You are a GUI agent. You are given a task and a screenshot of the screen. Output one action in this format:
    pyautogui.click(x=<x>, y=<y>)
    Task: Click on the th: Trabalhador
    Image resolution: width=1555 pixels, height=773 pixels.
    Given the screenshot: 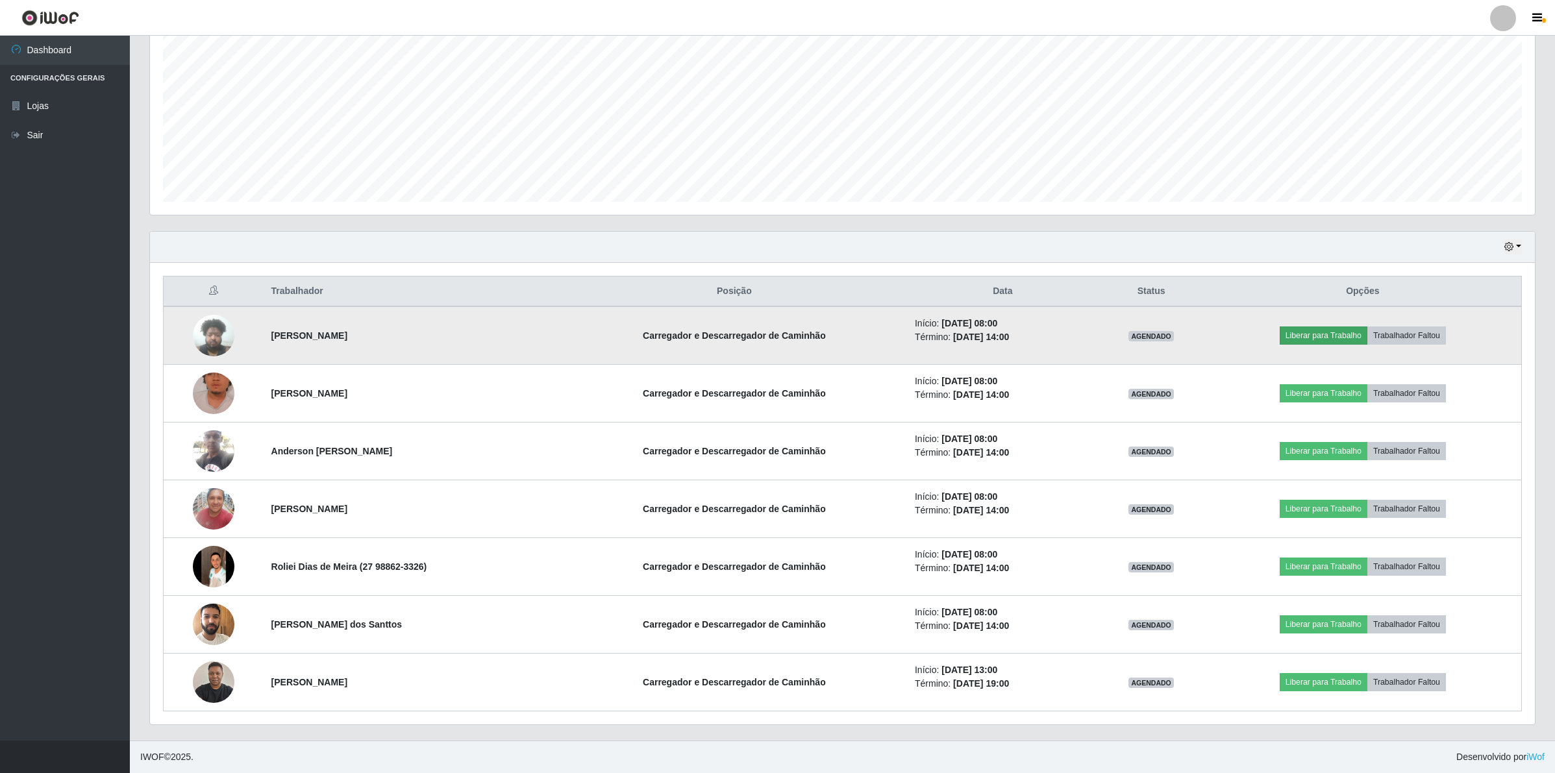 What is the action you would take?
    pyautogui.click(x=412, y=291)
    